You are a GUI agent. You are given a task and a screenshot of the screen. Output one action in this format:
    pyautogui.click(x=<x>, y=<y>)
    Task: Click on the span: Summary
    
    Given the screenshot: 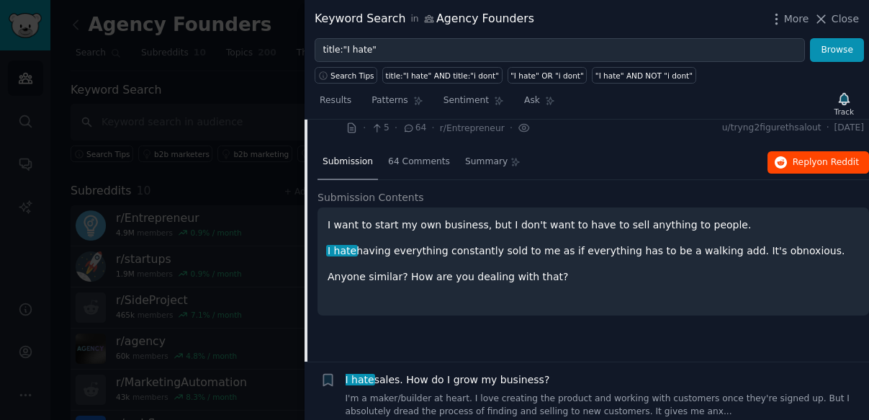 What is the action you would take?
    pyautogui.click(x=486, y=162)
    